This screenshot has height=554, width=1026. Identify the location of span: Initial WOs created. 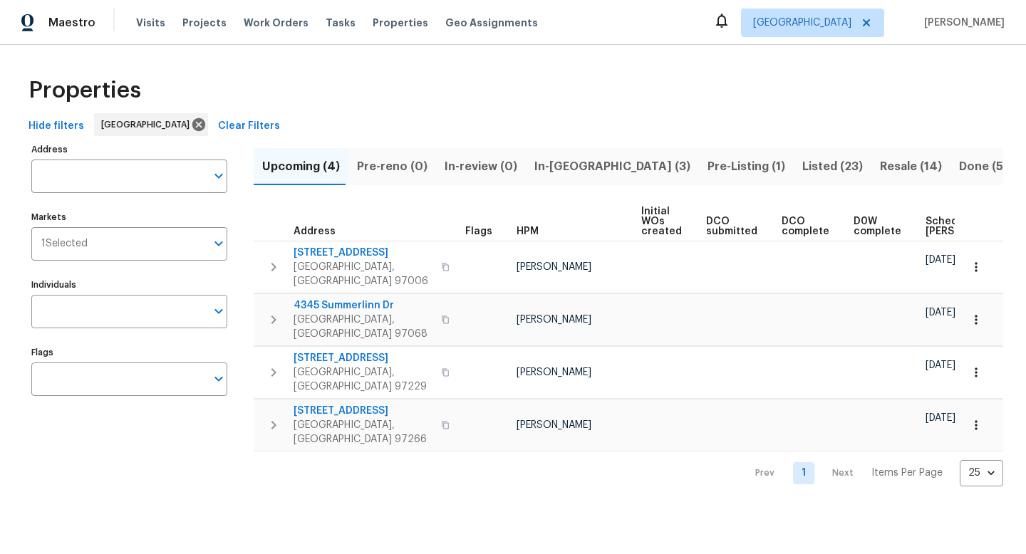
(661, 222).